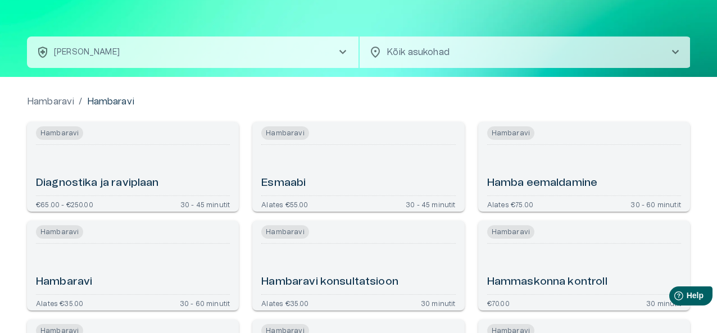  I want to click on span: health_and_safety, so click(43, 52).